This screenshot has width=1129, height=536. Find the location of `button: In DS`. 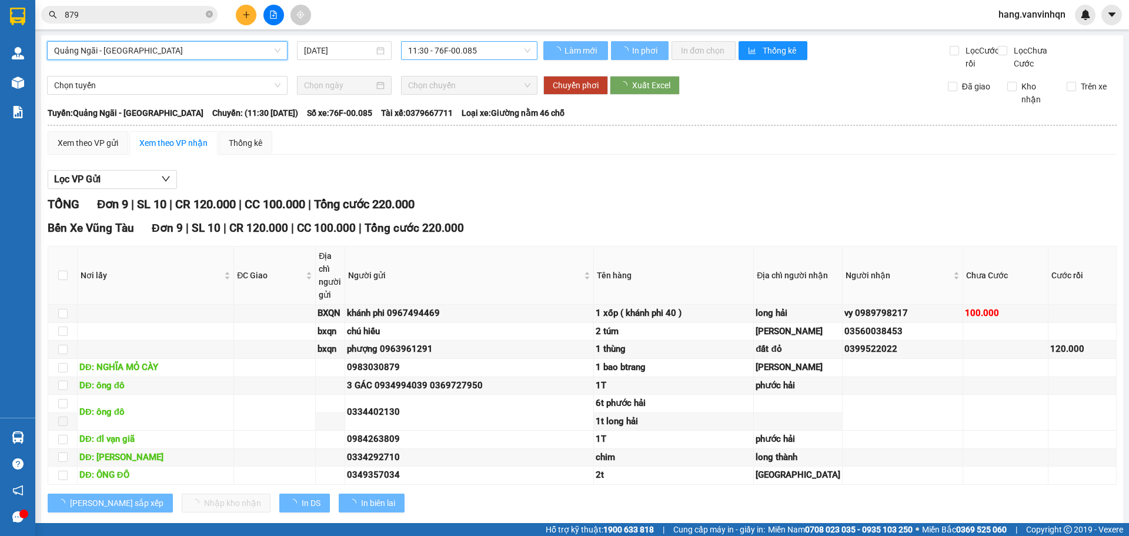

button: In DS is located at coordinates (305, 503).